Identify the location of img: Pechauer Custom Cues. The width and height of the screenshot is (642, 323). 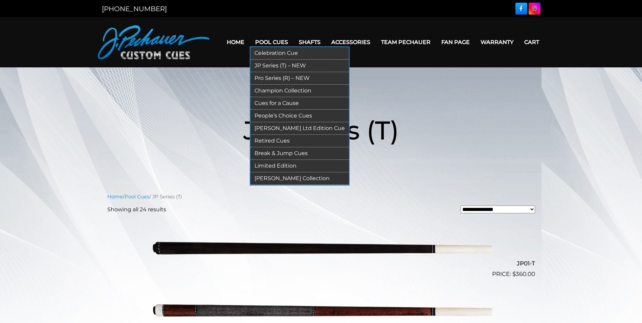
(154, 42).